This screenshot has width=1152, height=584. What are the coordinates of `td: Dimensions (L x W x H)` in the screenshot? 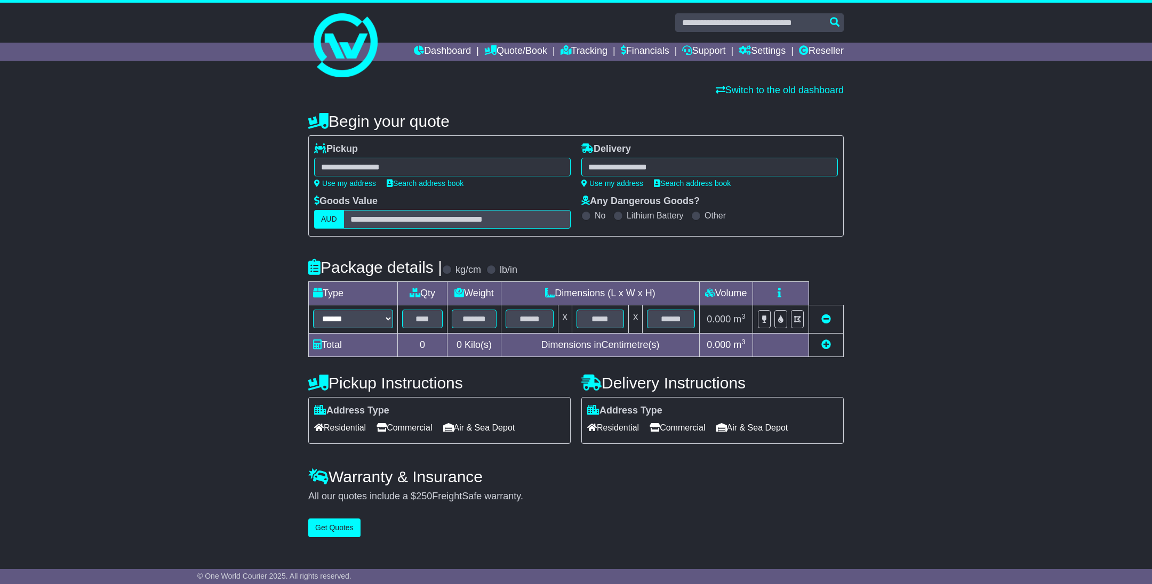 It's located at (600, 294).